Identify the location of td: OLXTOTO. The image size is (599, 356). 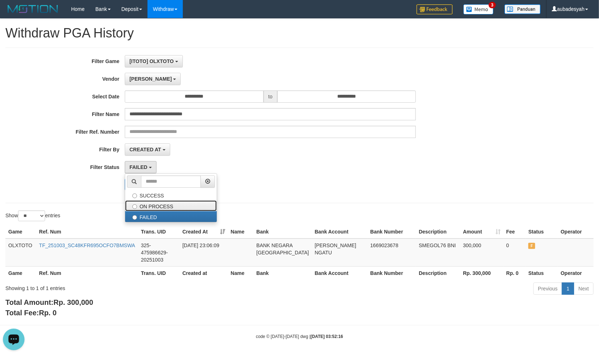
(21, 253).